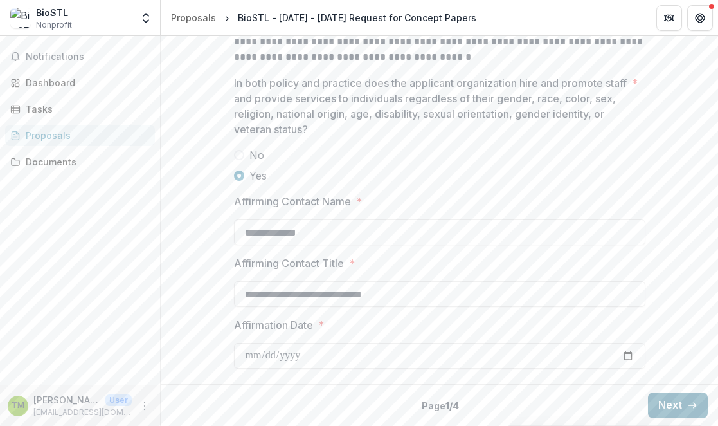 This screenshot has width=718, height=426. Describe the element at coordinates (430, 106) in the screenshot. I see `p: In both policy and practice does the applicant organization hire and promote staff and provide se...` at that location.